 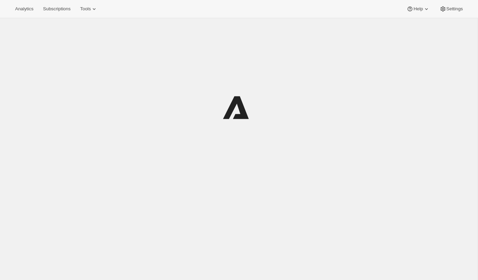 What do you see at coordinates (451, 9) in the screenshot?
I see `button: Settings` at bounding box center [451, 9].